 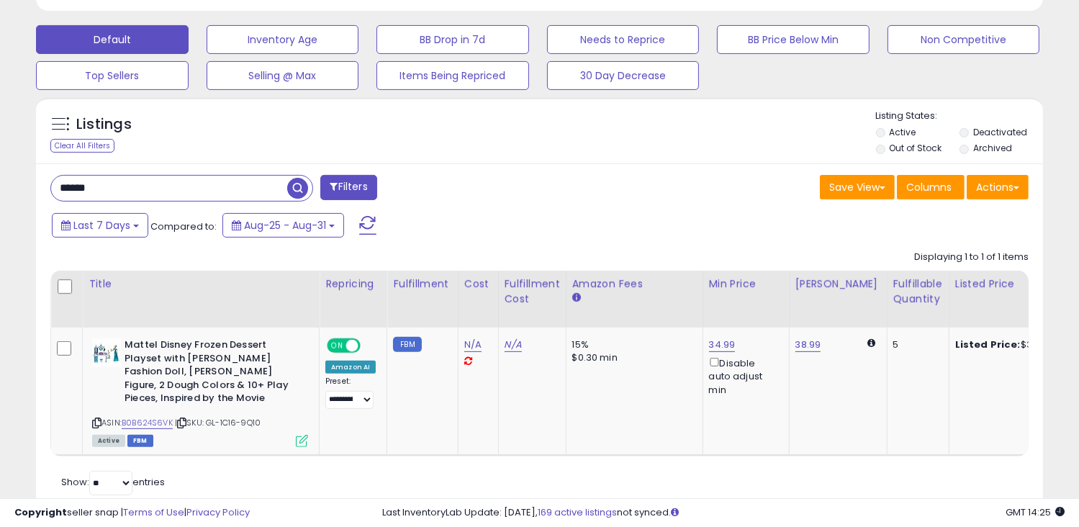 What do you see at coordinates (102, 225) in the screenshot?
I see `span: Last 7 Days` at bounding box center [102, 225].